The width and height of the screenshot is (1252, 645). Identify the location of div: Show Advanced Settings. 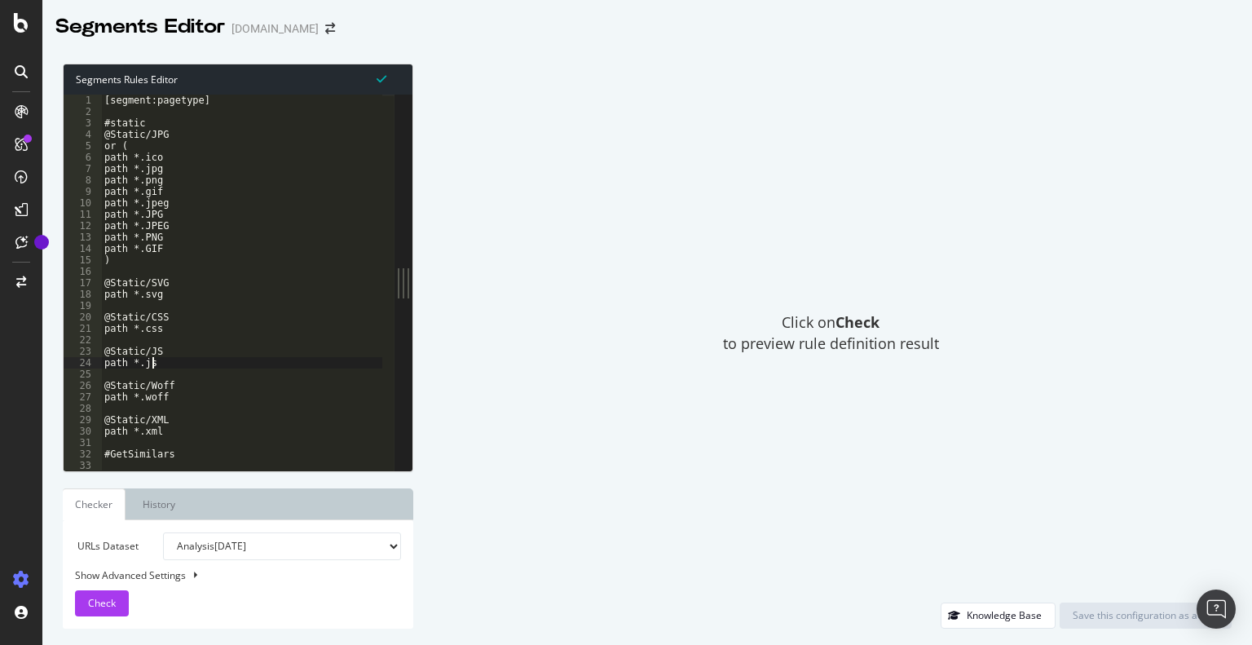
(226, 575).